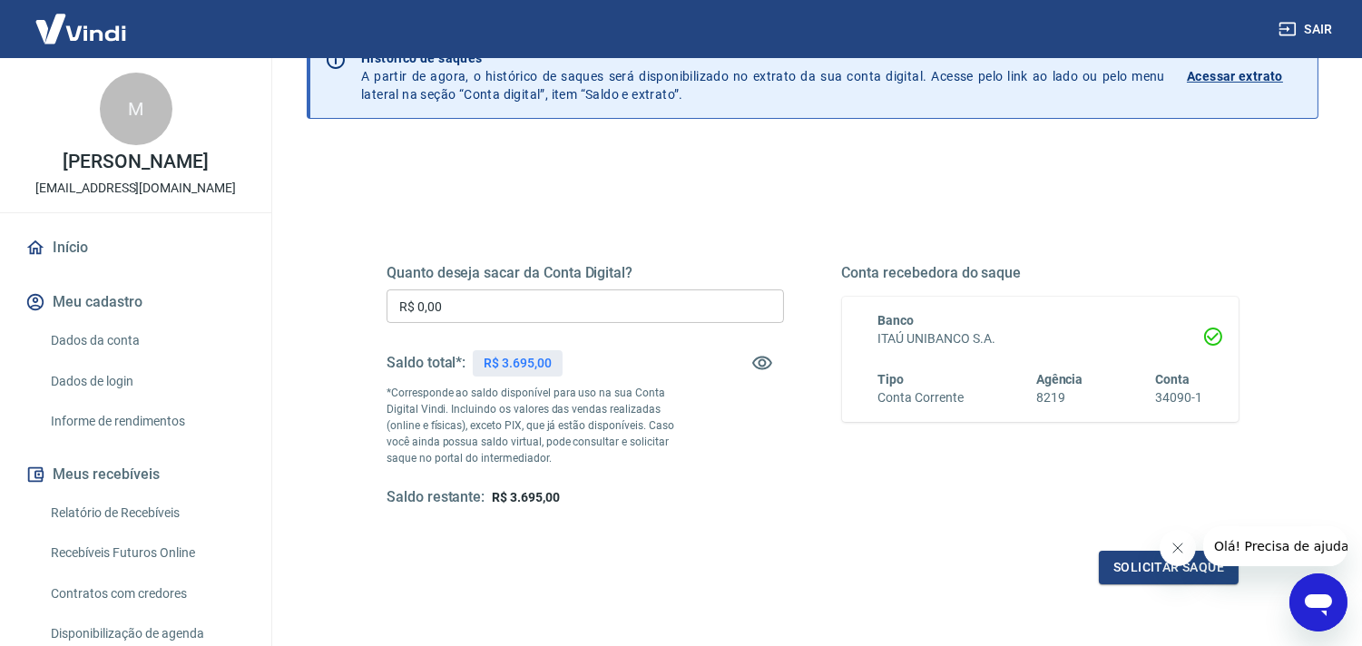  What do you see at coordinates (82, 20) in the screenshot?
I see `span: Olá! Precisa de ajuda?` at bounding box center [82, 20].